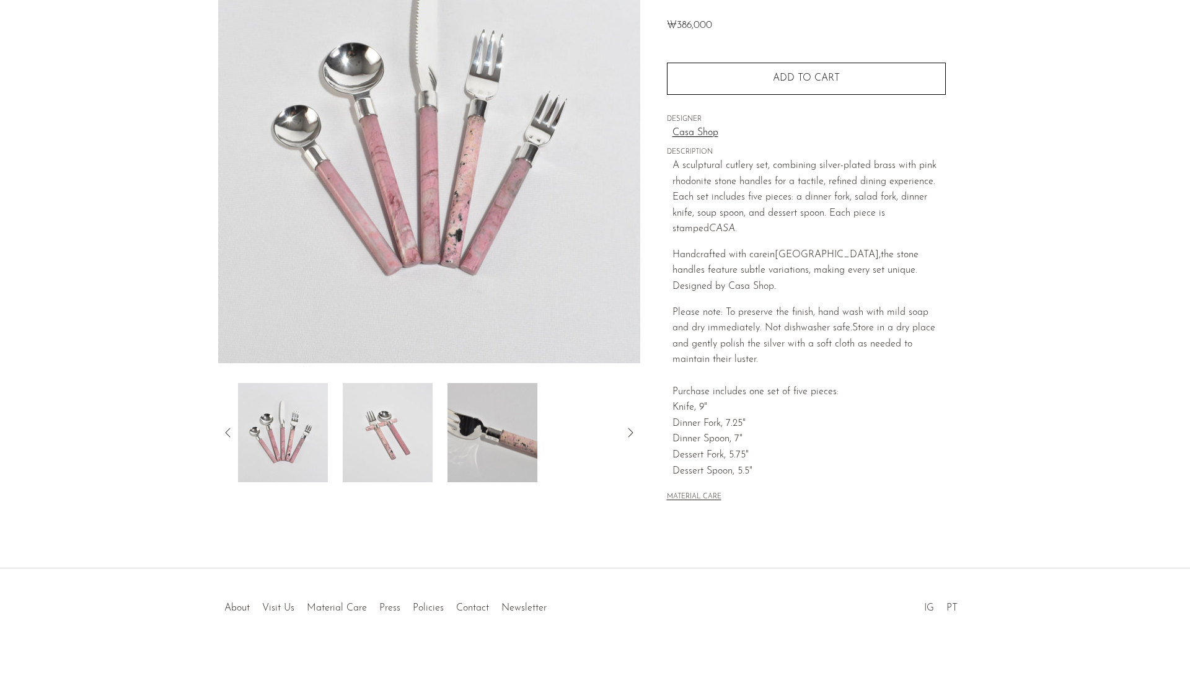 The height and width of the screenshot is (675, 1190). I want to click on span: Add to cart, so click(806, 78).